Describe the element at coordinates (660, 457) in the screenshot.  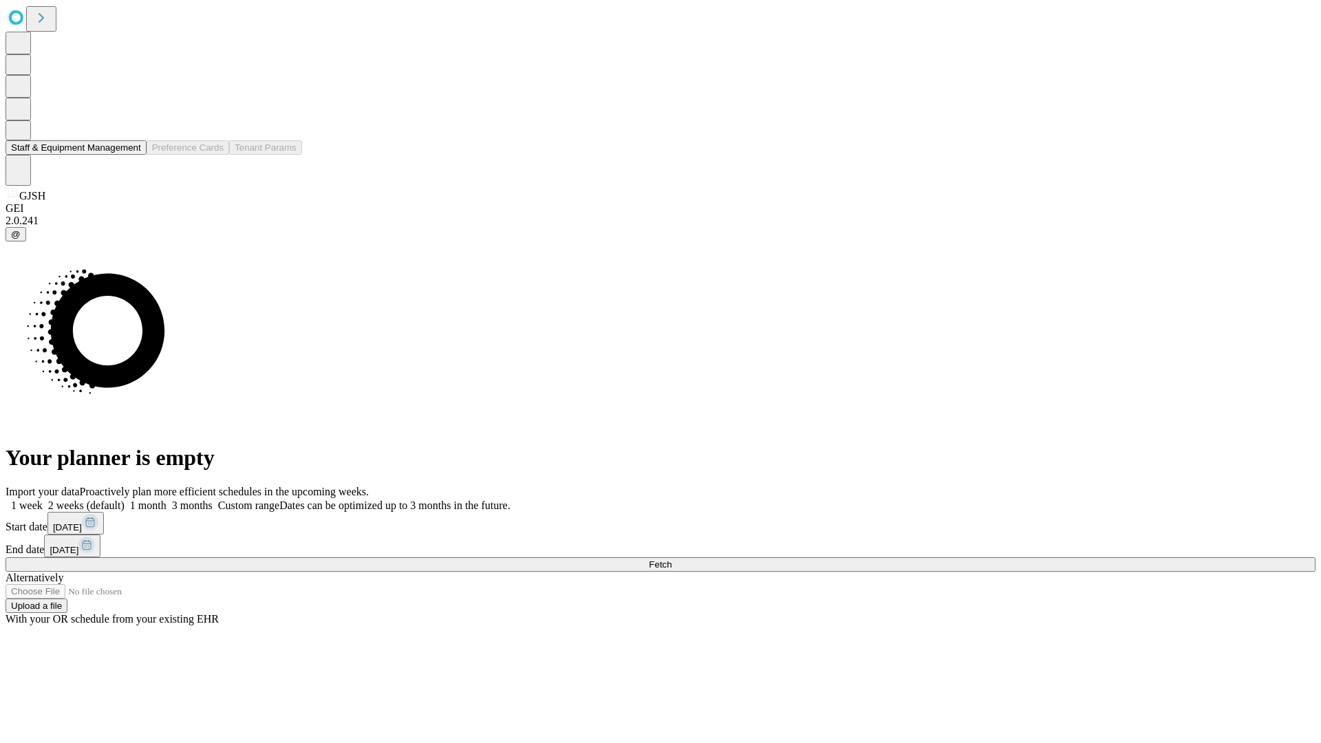
I see `h1: Your planner is empty` at that location.